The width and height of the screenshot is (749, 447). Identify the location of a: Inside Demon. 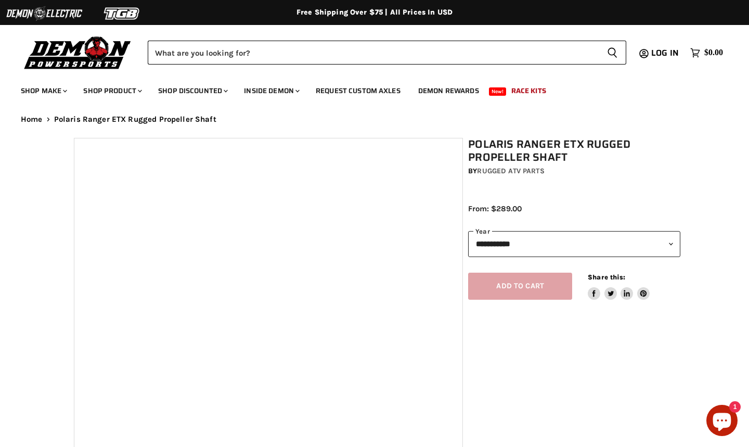
(271, 90).